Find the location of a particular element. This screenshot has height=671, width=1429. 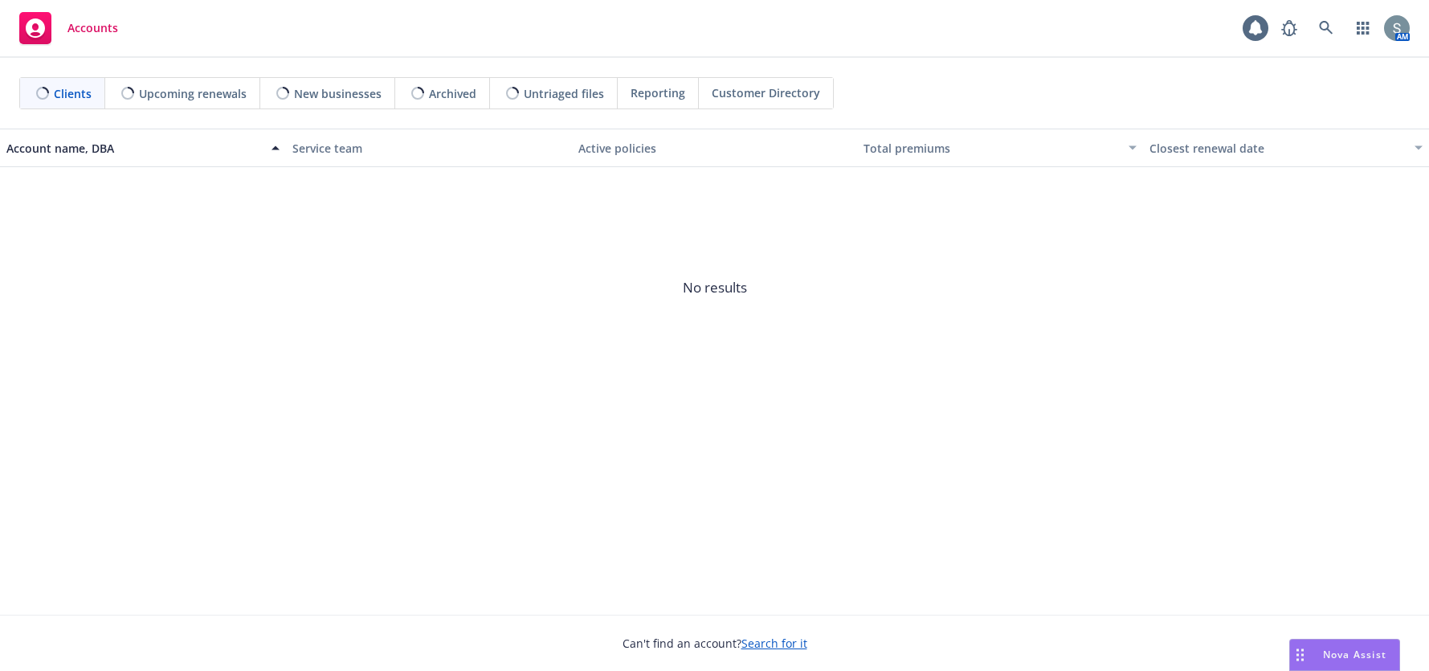

span: Reporting is located at coordinates (658, 92).